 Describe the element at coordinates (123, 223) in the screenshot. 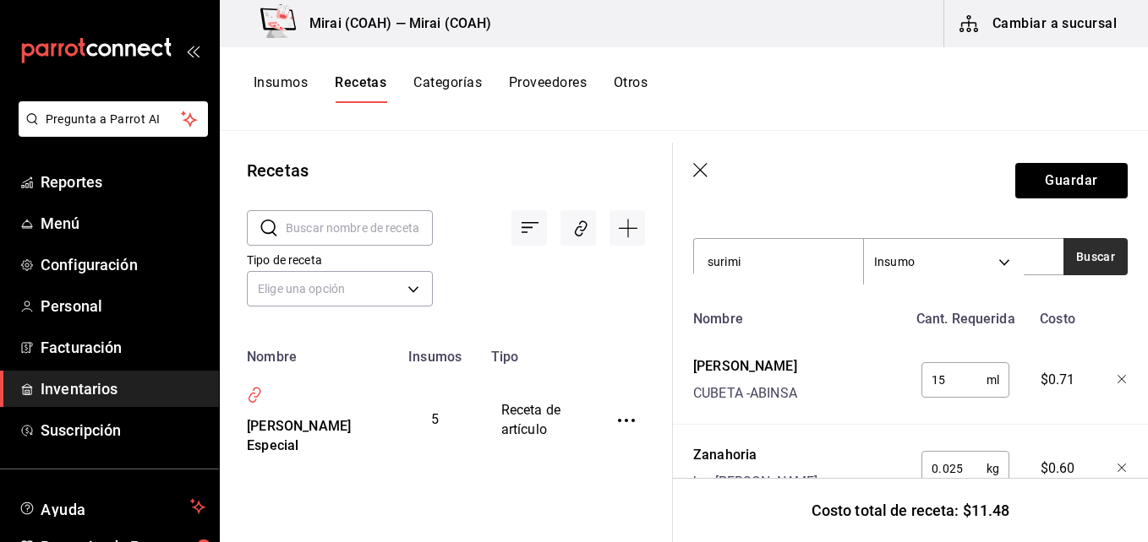

I see `span: Menú` at that location.